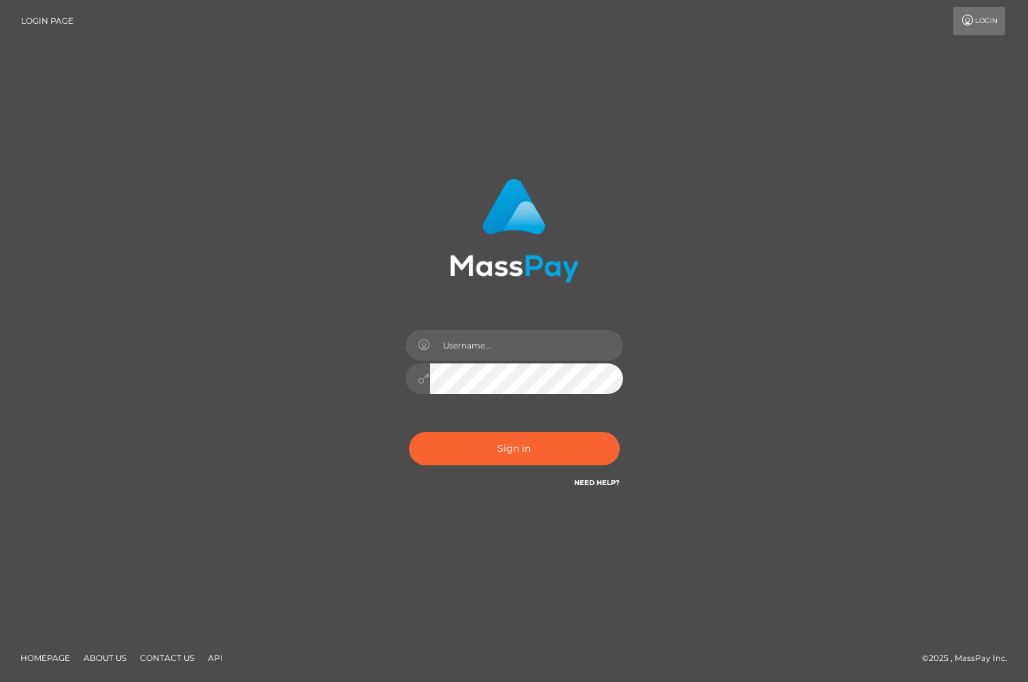 The height and width of the screenshot is (682, 1028). What do you see at coordinates (969, 658) in the screenshot?
I see `div: © 2025 , MassPay Inc.` at bounding box center [969, 658].